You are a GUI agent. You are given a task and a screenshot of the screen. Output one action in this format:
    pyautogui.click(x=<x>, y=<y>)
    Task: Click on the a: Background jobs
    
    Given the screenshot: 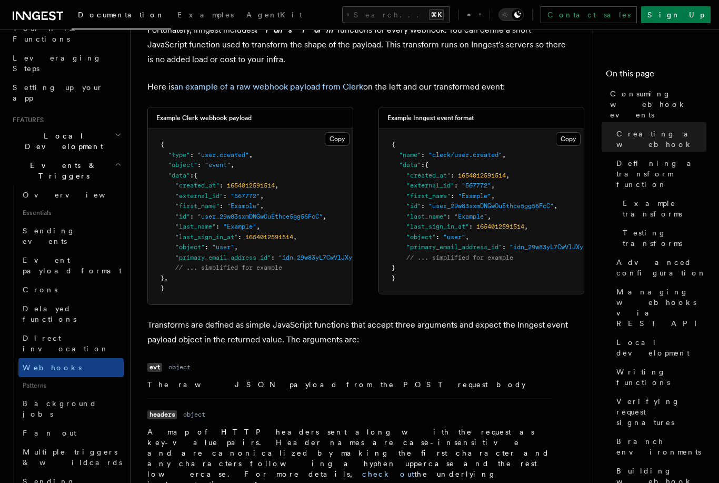 What is the action you would take?
    pyautogui.click(x=71, y=408)
    